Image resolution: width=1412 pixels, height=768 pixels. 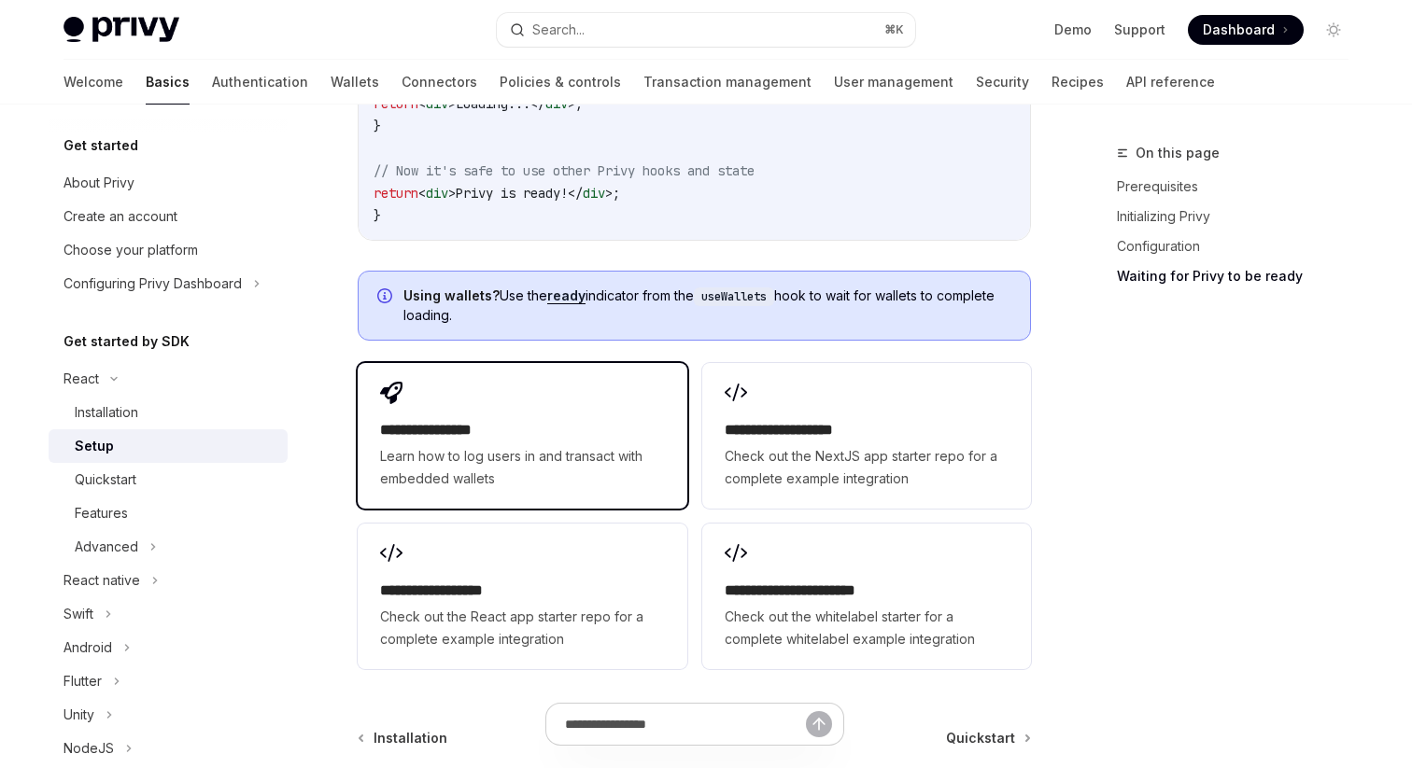 What do you see at coordinates (168, 413) in the screenshot?
I see `a: Installation` at bounding box center [168, 413].